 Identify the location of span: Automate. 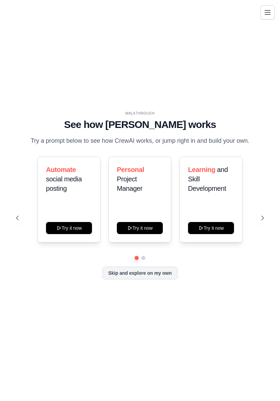
(61, 170).